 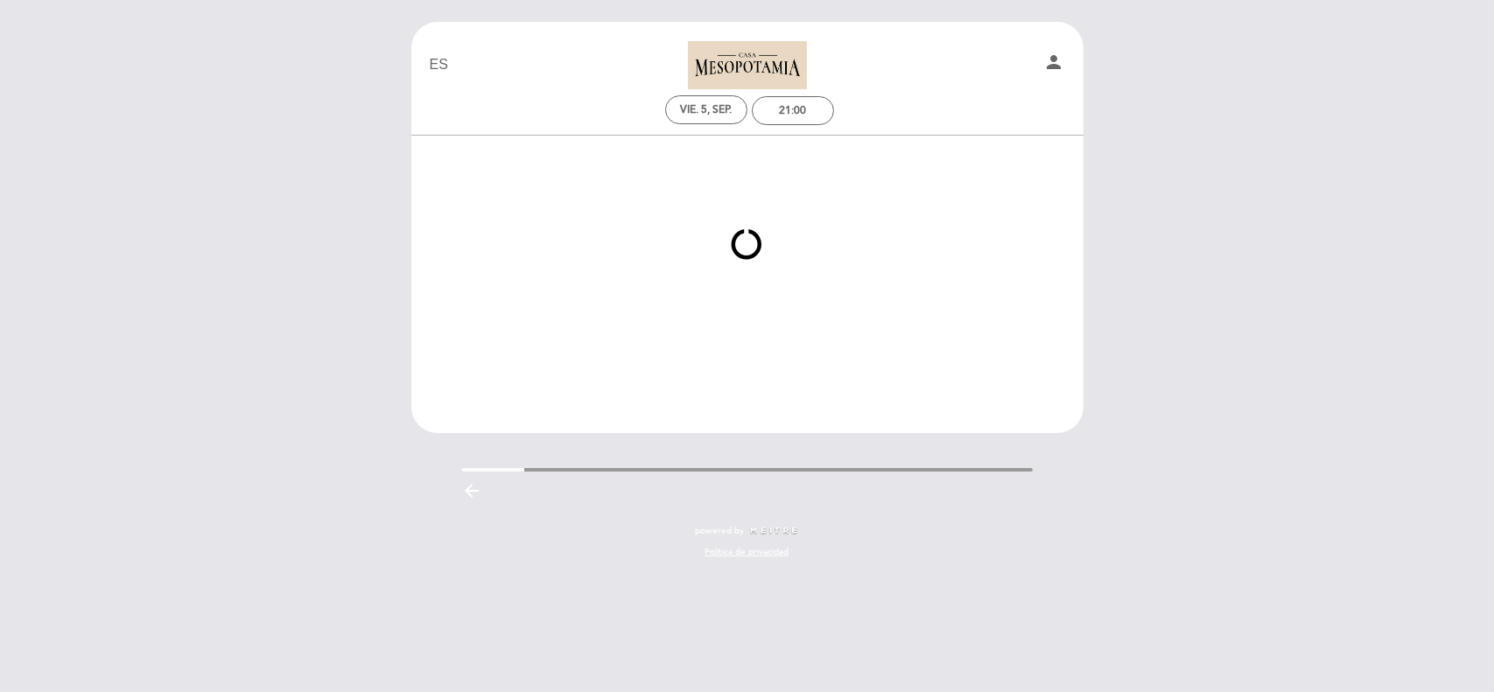 I want to click on i: arrow_backward, so click(x=472, y=491).